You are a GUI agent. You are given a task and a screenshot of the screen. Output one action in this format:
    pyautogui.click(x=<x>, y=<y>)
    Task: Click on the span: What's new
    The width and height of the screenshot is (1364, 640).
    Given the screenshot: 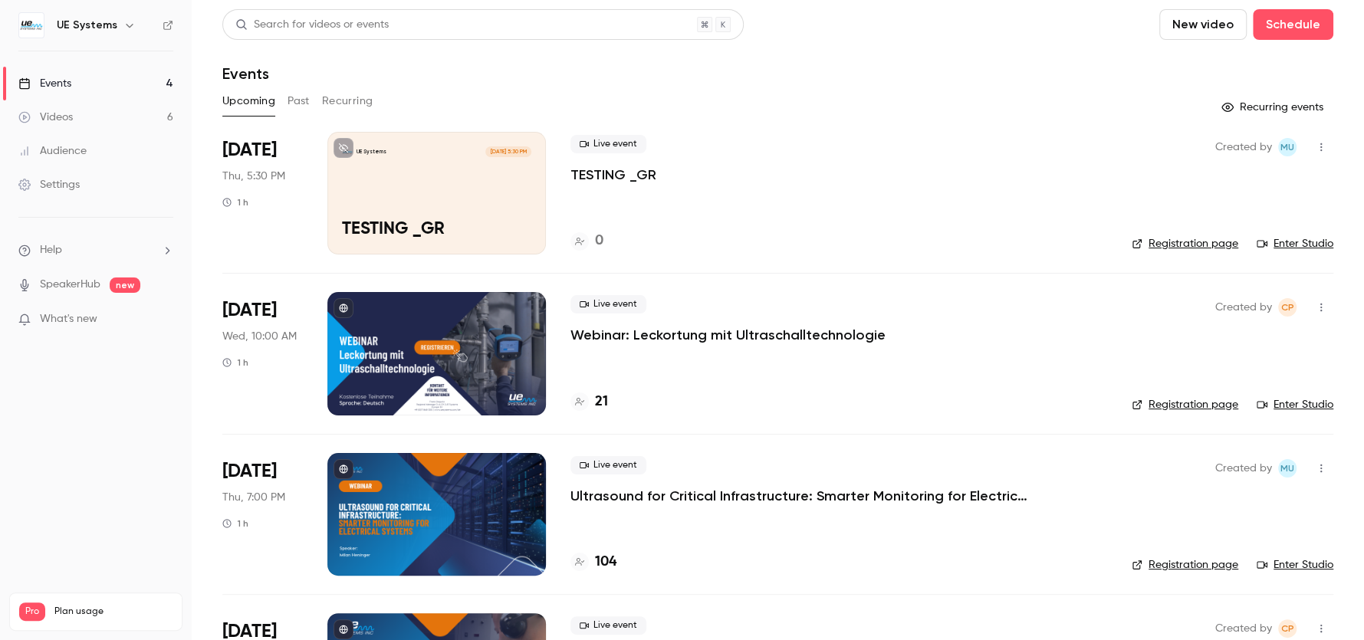 What is the action you would take?
    pyautogui.click(x=68, y=319)
    